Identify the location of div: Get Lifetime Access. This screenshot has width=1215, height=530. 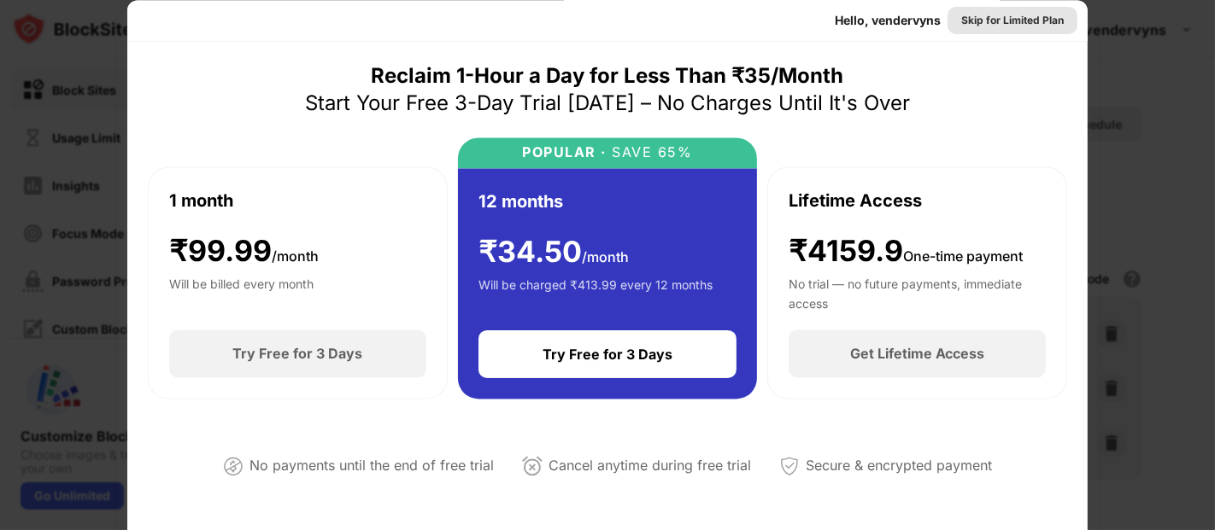
(917, 354).